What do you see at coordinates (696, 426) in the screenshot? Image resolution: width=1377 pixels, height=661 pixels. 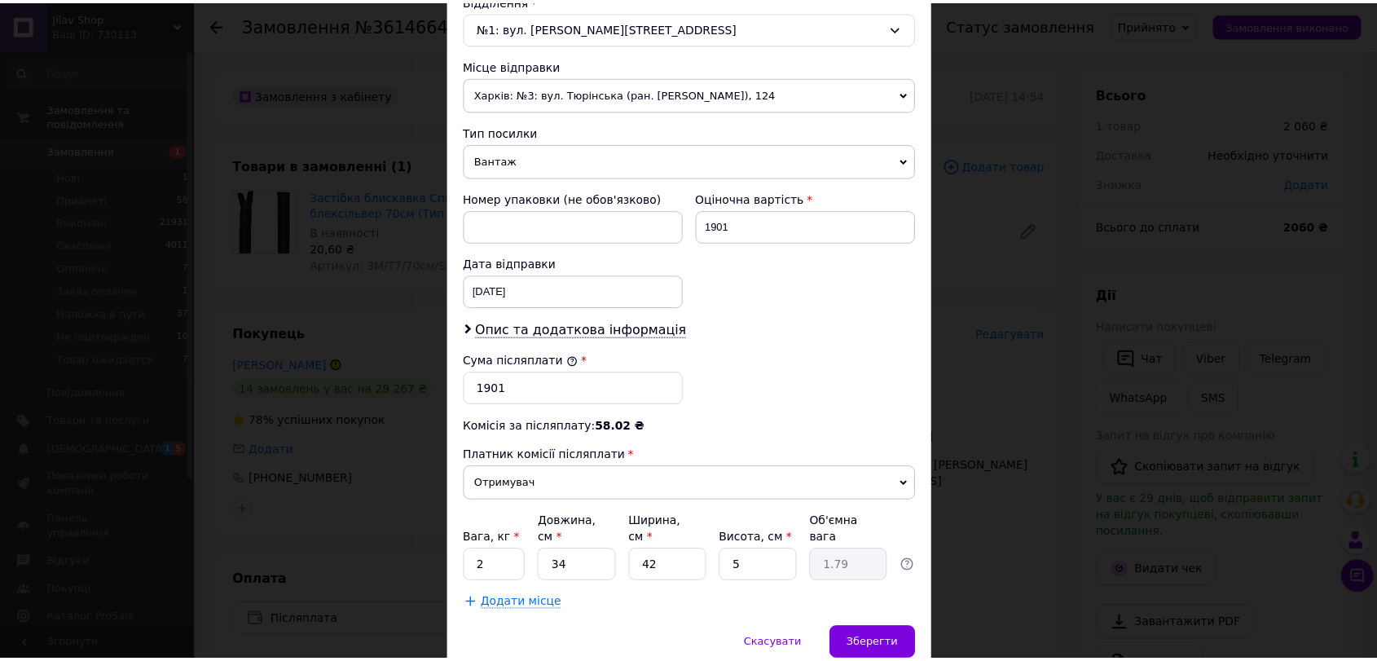 I see `div: Комісія за післяплату:` at bounding box center [696, 426].